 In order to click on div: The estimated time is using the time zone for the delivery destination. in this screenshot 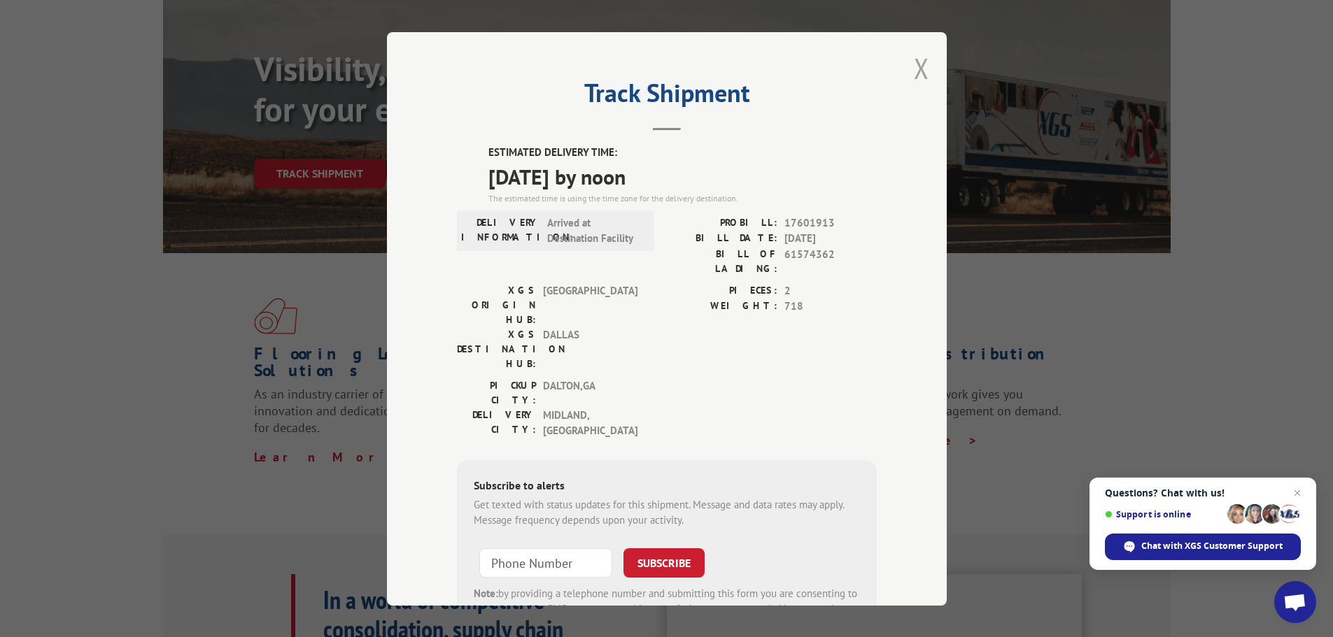, I will do `click(682, 198)`.